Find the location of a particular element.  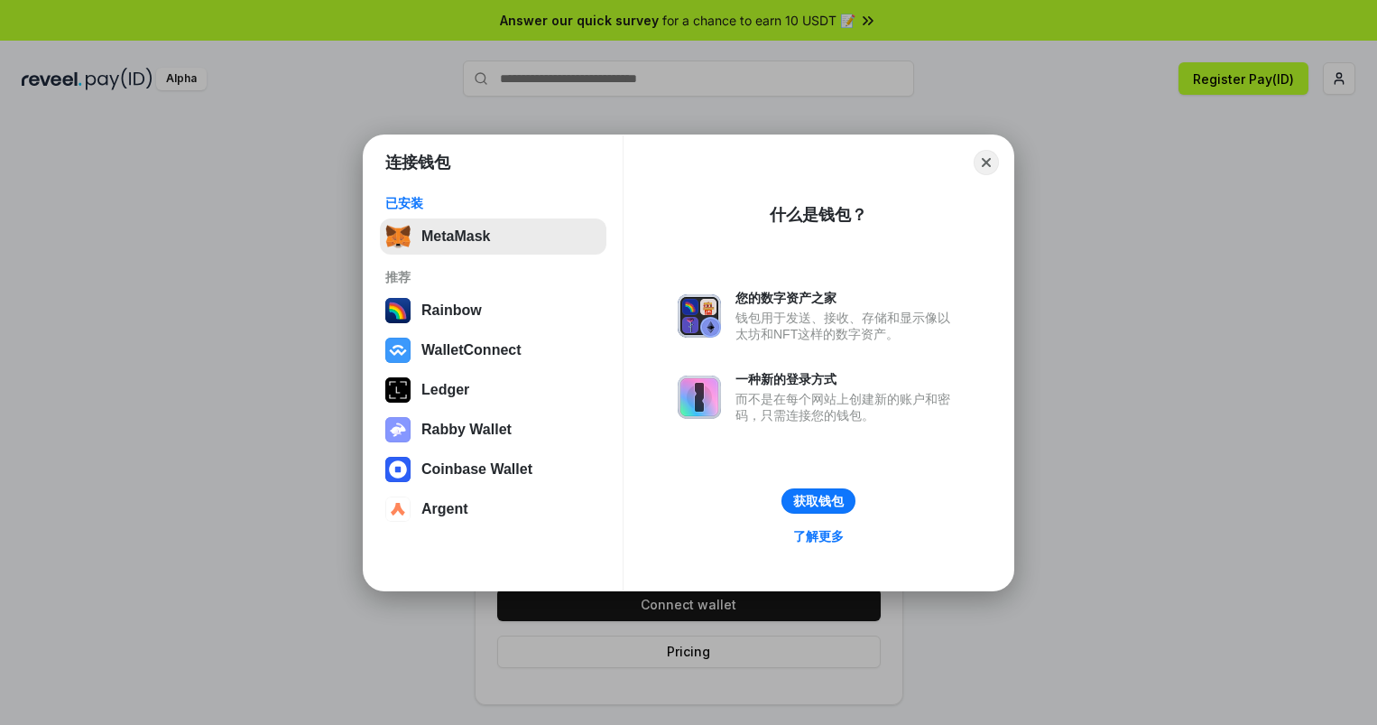

img: svg+xml,%3Csvg%20fill%3D%22none%22%20height%3D%2233%22%20viewBox%3D%220%200%2035%2033%22%20width%... is located at coordinates (398, 236).